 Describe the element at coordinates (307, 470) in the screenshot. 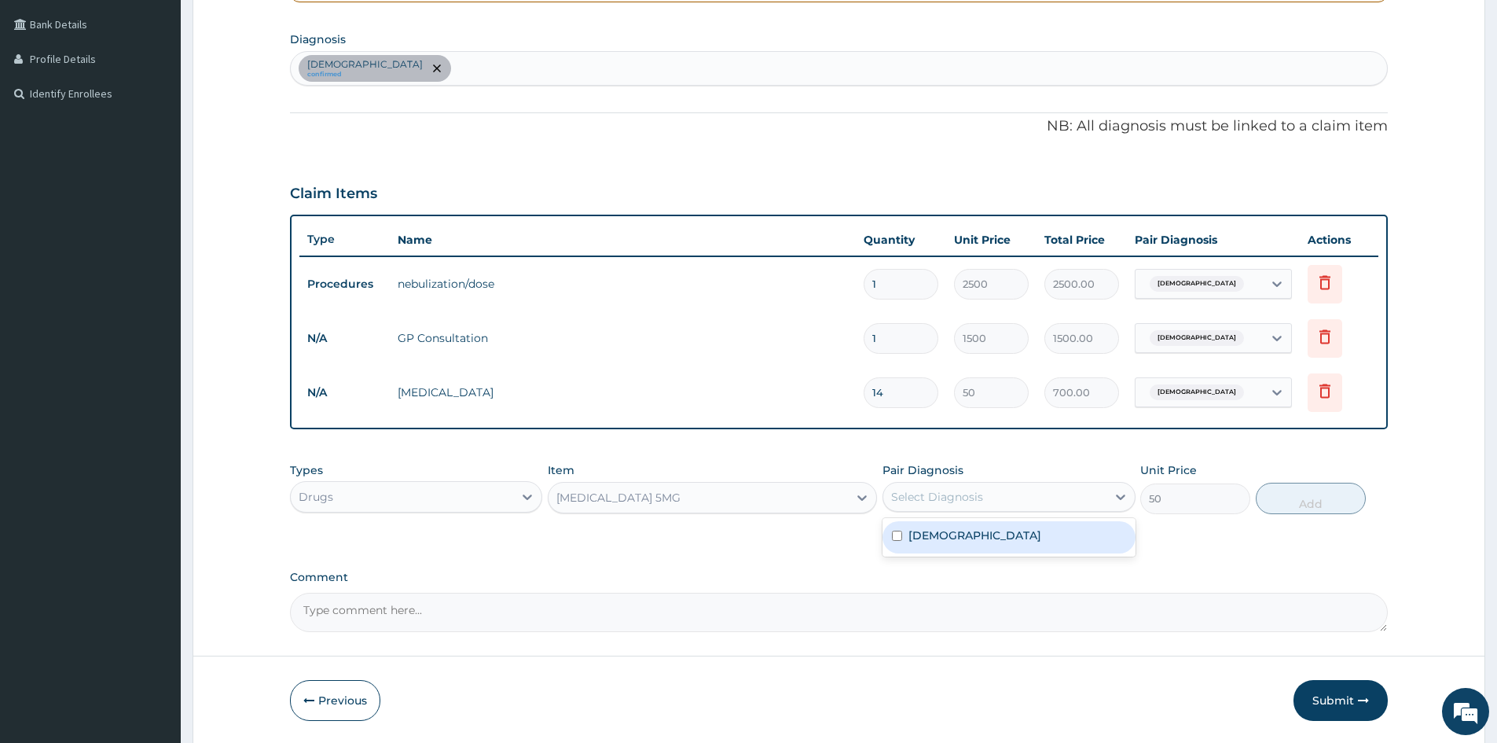

I see `label: Types` at that location.